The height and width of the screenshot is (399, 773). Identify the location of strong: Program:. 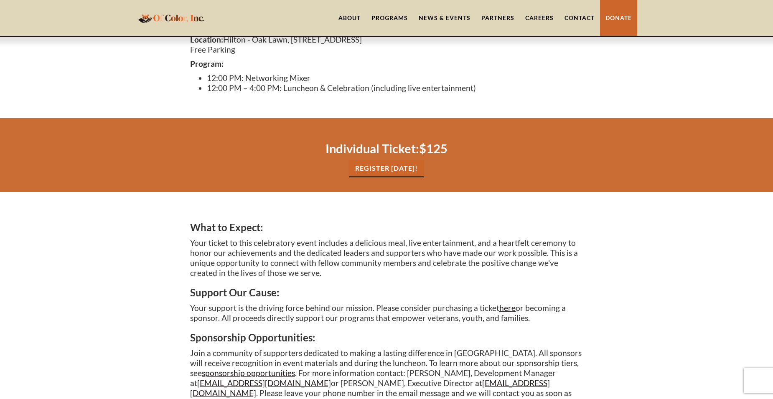
(207, 63).